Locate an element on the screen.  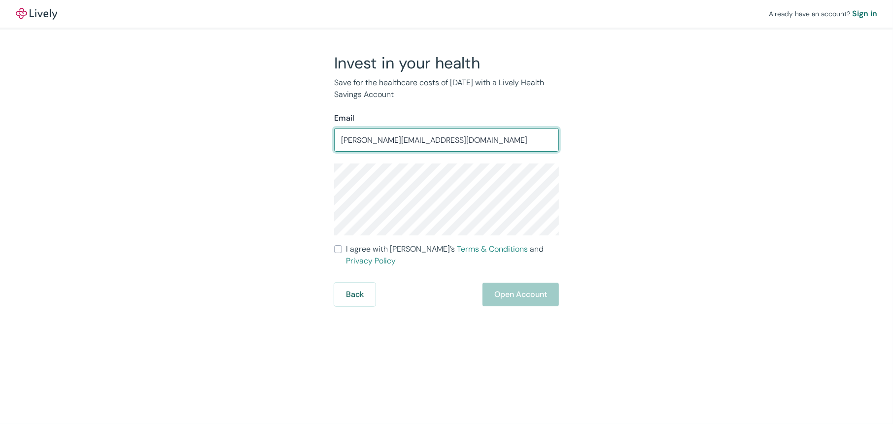
label: Email is located at coordinates (344, 118).